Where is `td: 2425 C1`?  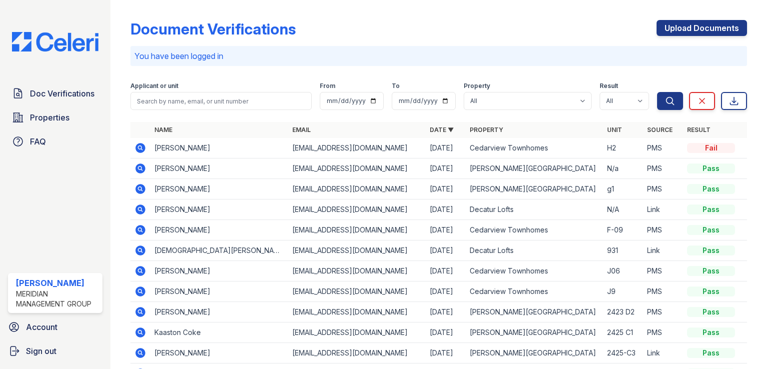 td: 2425 C1 is located at coordinates (623, 332).